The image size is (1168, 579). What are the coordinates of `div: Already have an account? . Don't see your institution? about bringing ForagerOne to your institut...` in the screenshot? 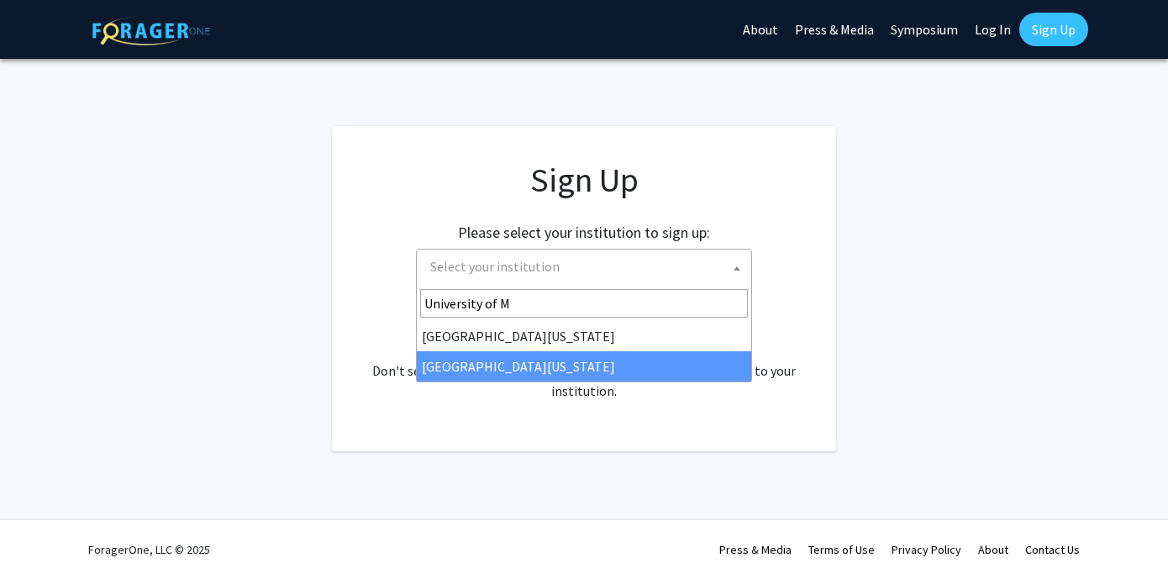 It's located at (584, 360).